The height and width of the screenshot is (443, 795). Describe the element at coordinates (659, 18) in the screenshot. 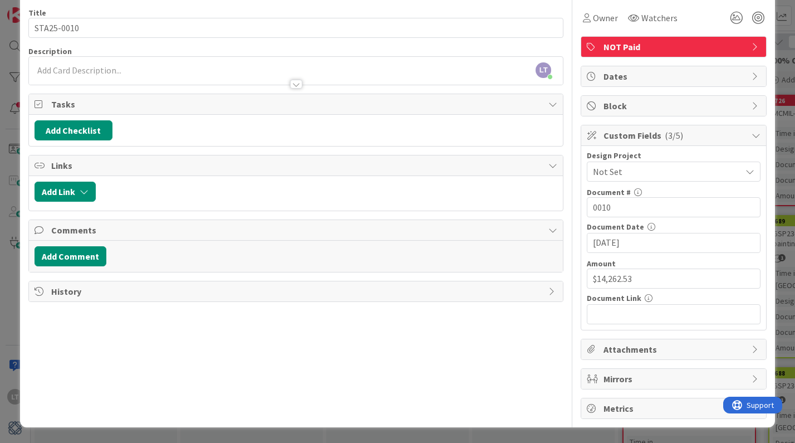

I see `span: Watchers` at that location.